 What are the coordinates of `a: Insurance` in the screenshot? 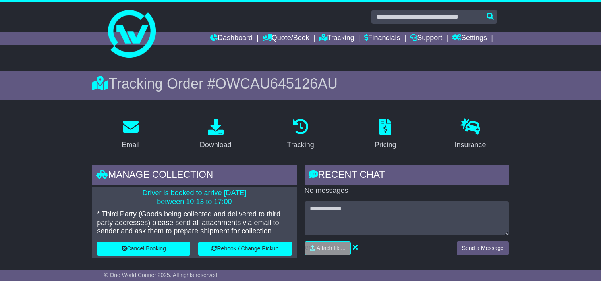 It's located at (470, 135).